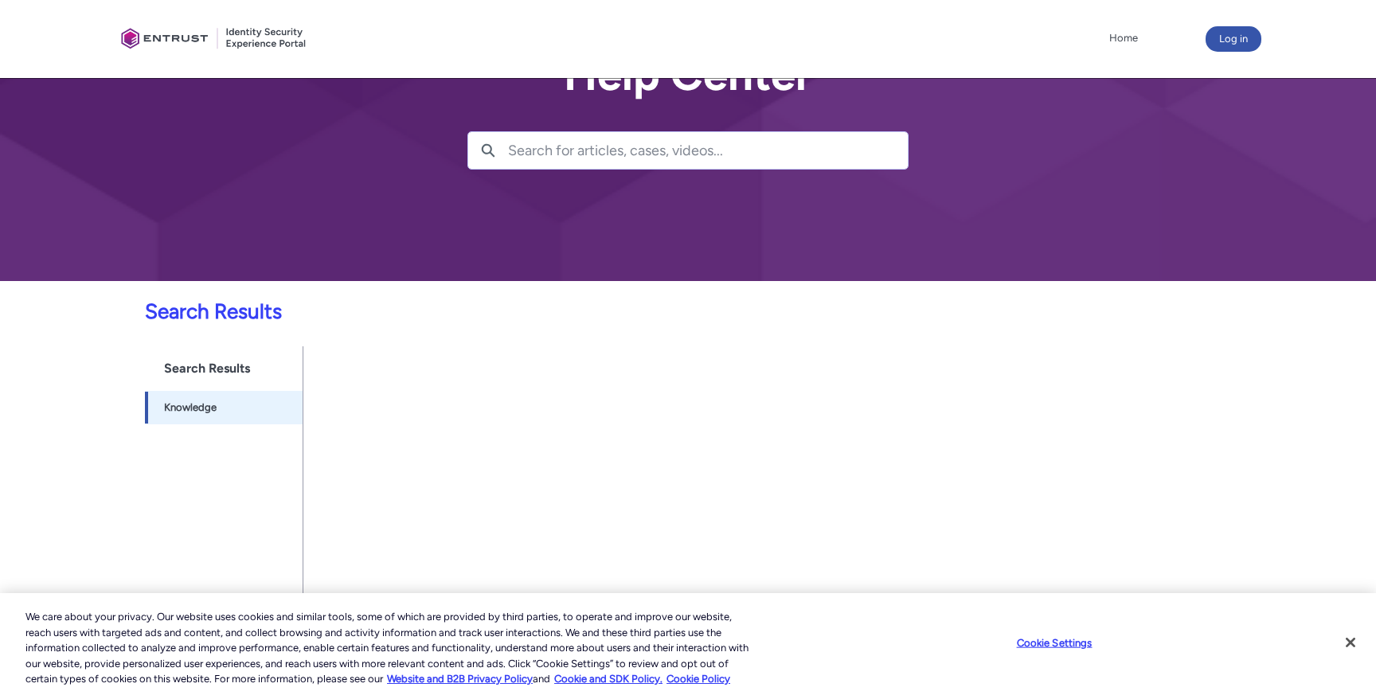 The image size is (1376, 695). Describe the element at coordinates (224, 369) in the screenshot. I see `h1: Search Results` at that location.